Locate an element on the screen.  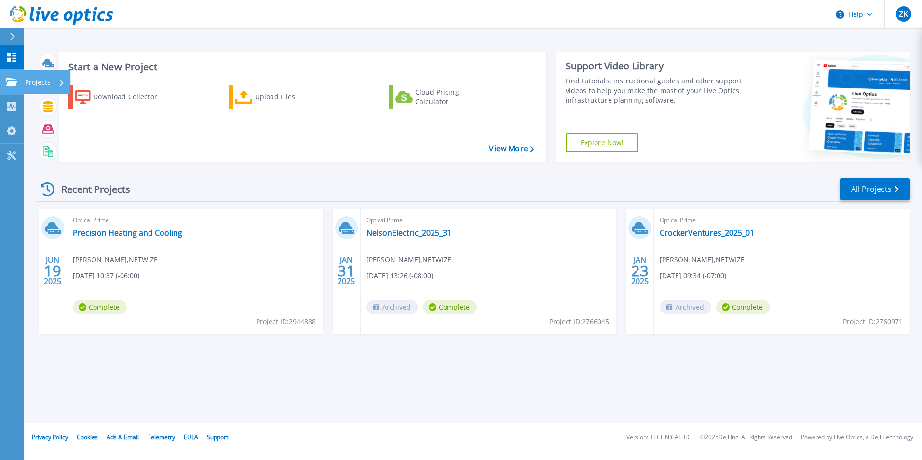
a: CrockerVentures_2025_01 is located at coordinates (707, 233).